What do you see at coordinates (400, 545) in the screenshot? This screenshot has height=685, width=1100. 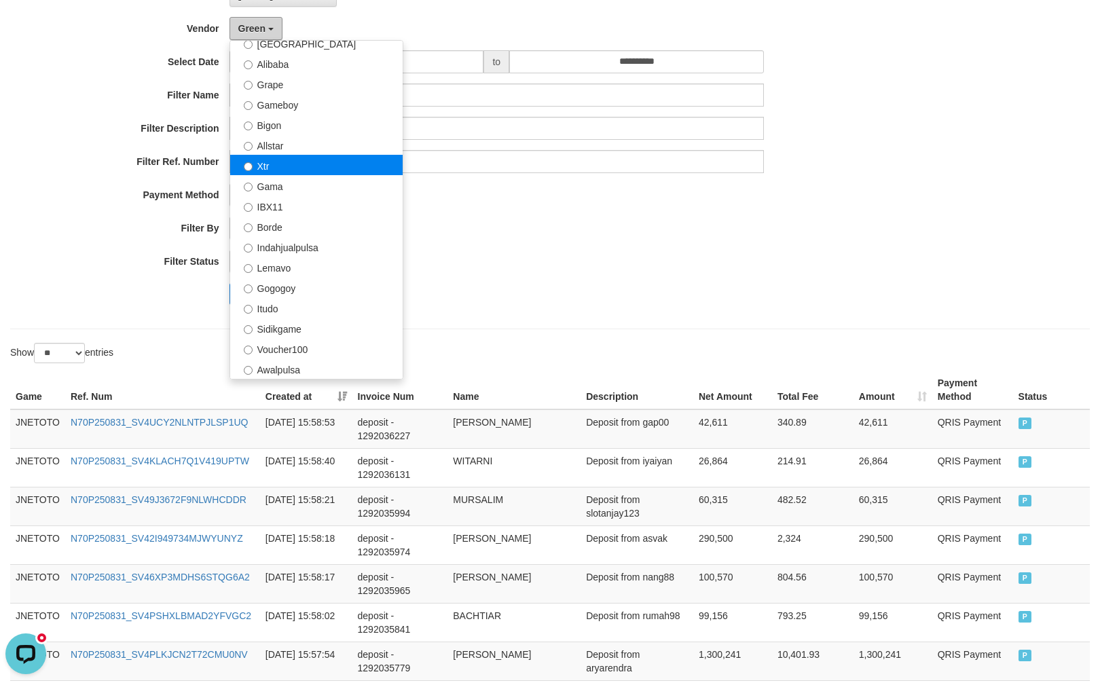 I see `td: deposit - 1292035974` at bounding box center [400, 545].